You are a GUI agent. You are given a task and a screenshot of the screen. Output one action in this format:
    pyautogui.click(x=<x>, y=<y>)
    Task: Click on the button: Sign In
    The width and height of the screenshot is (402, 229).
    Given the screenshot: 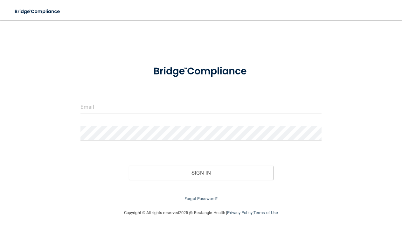 What is the action you would take?
    pyautogui.click(x=201, y=173)
    